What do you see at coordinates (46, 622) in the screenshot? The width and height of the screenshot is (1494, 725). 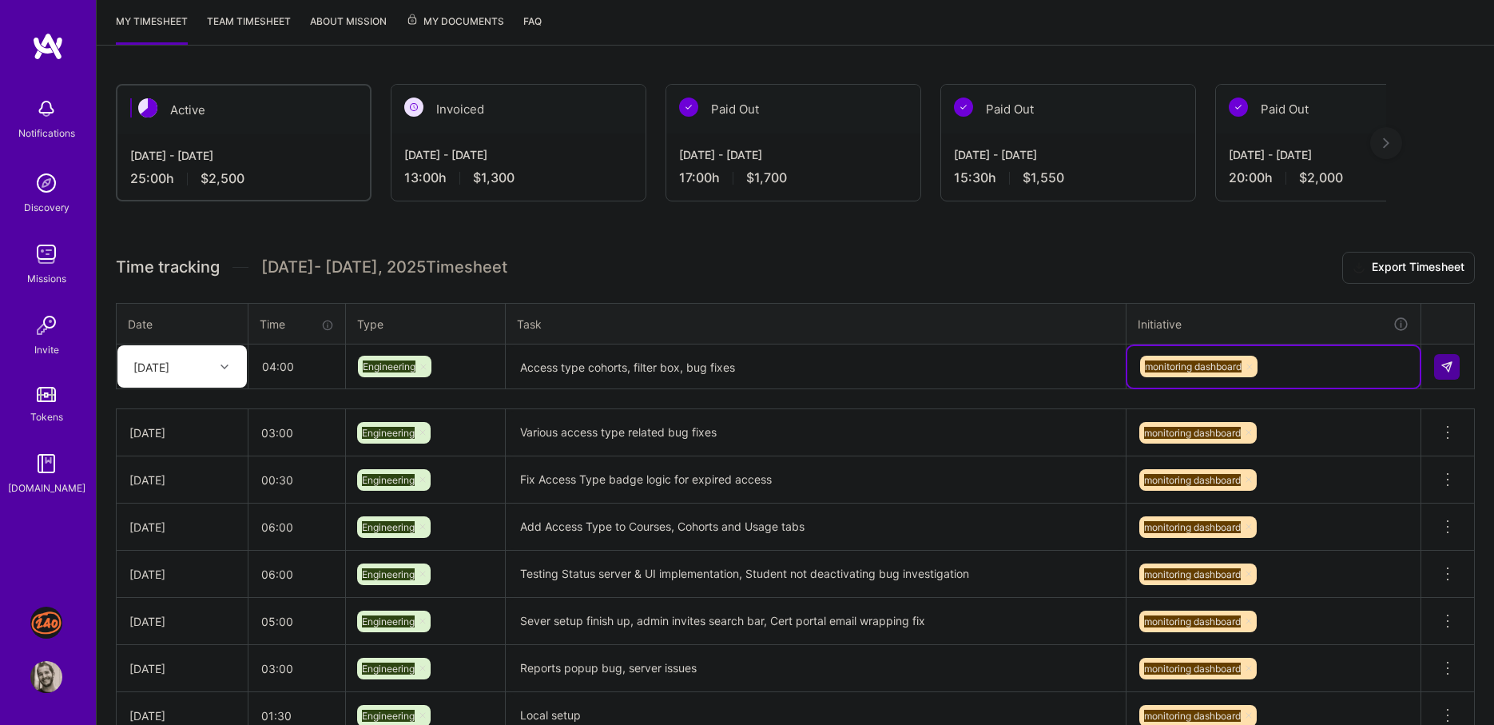 I see `img: J: 240 Tutoring - Jobs Section Redesign` at bounding box center [46, 622].